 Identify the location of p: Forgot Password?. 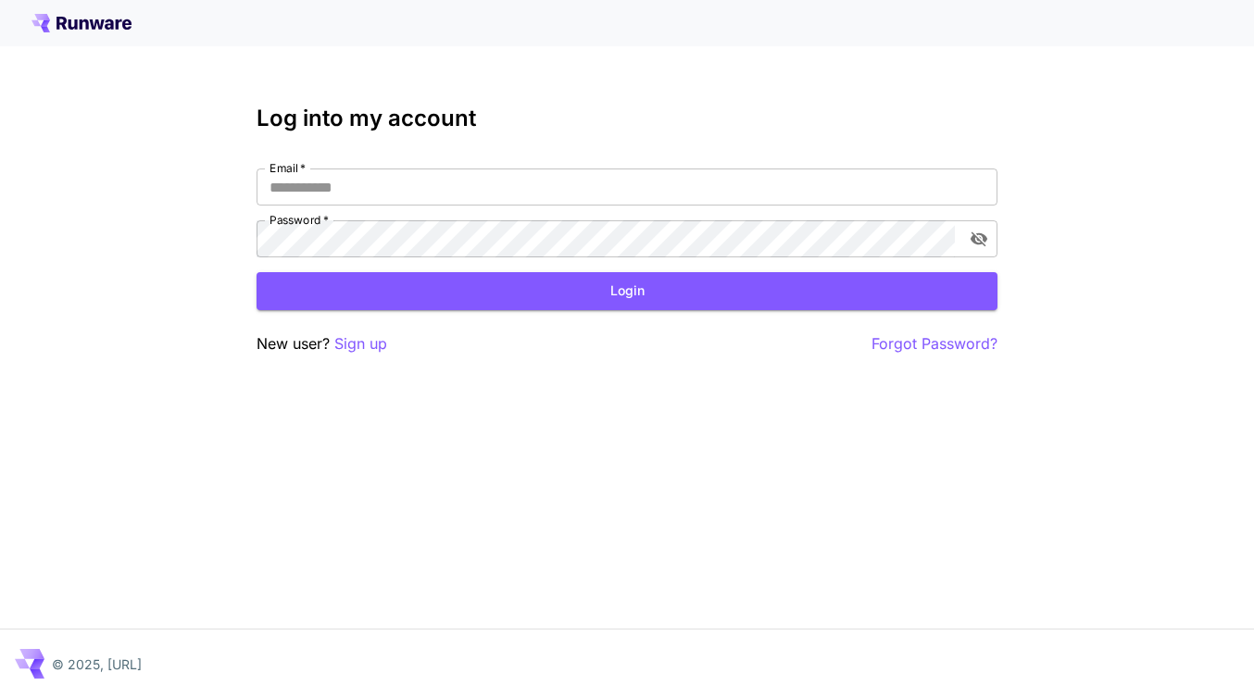
(934, 344).